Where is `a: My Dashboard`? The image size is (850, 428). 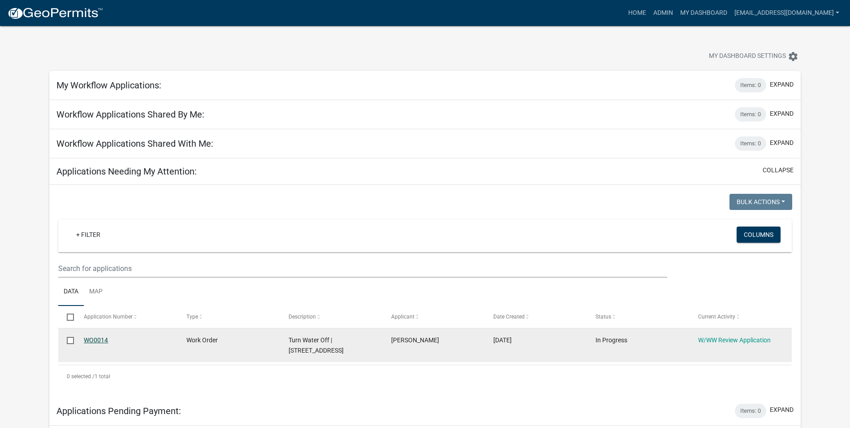
a: My Dashboard is located at coordinates (704, 13).